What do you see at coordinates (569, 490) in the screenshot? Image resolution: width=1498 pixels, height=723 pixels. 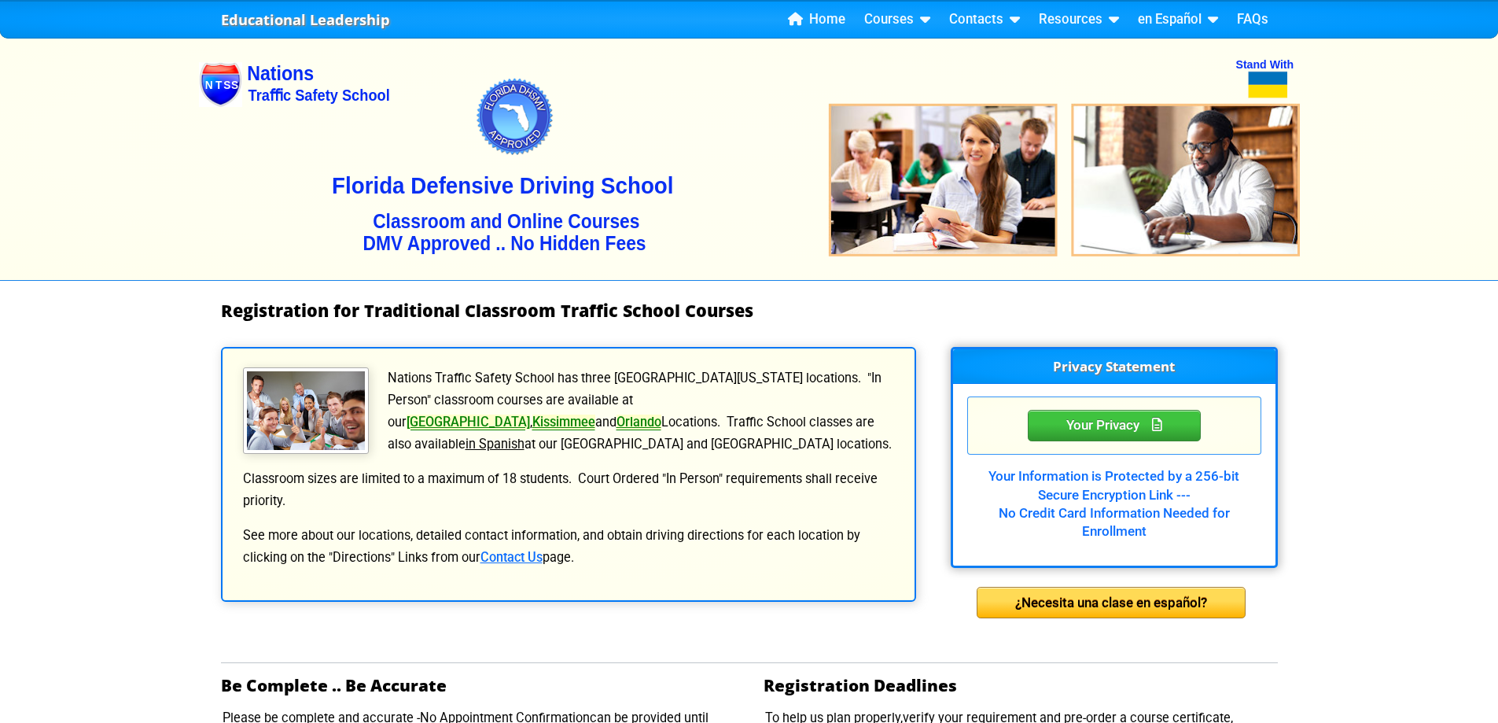 I see `p: Classroom sizes are limited to a maximum of 18 students. Court Ordered "In Person" requirements s...` at bounding box center [569, 490].